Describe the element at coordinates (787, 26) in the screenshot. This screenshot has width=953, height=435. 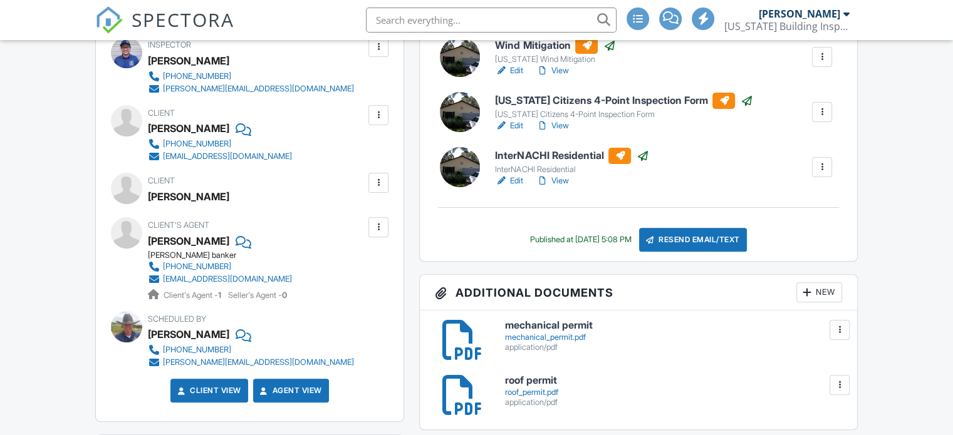
I see `div: Florida Building Inspectorz` at that location.